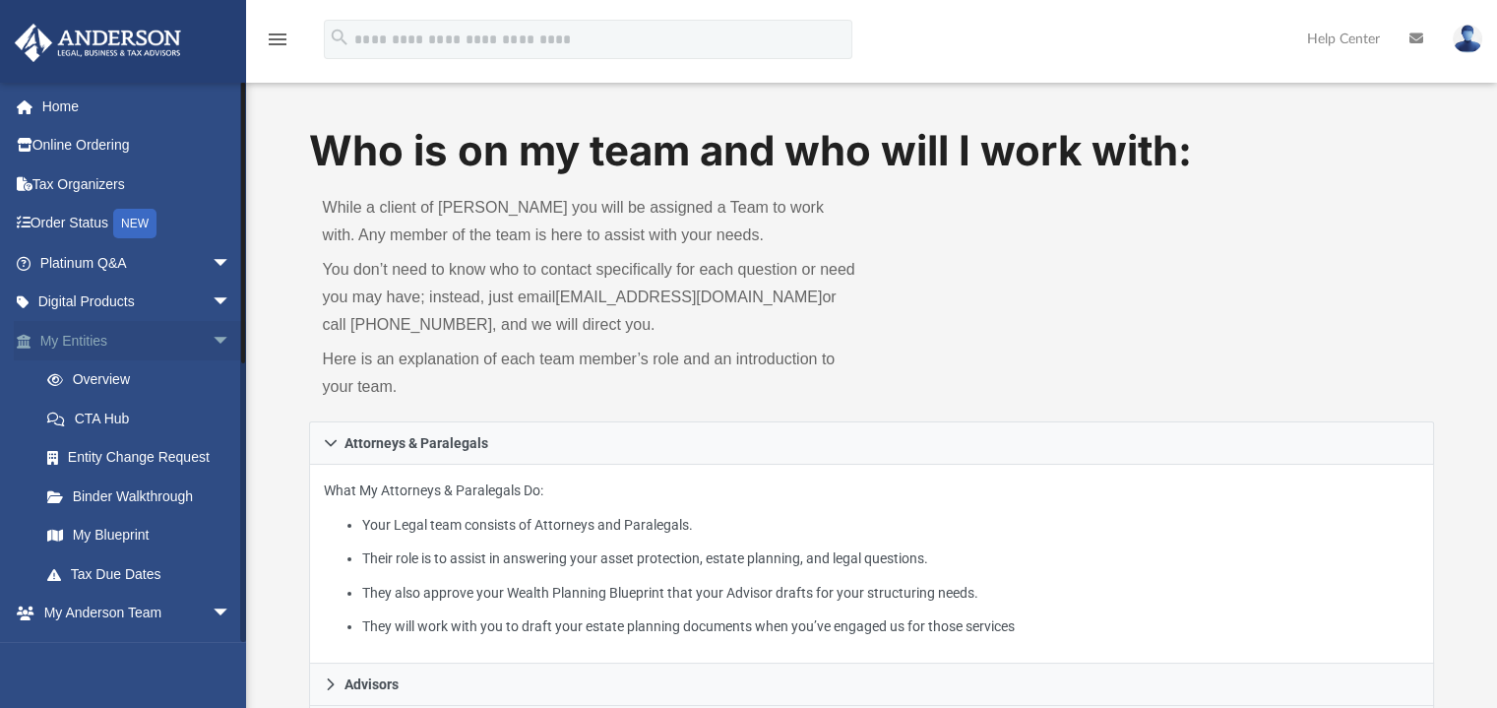  Describe the element at coordinates (144, 458) in the screenshot. I see `a: Entity Change Request` at that location.